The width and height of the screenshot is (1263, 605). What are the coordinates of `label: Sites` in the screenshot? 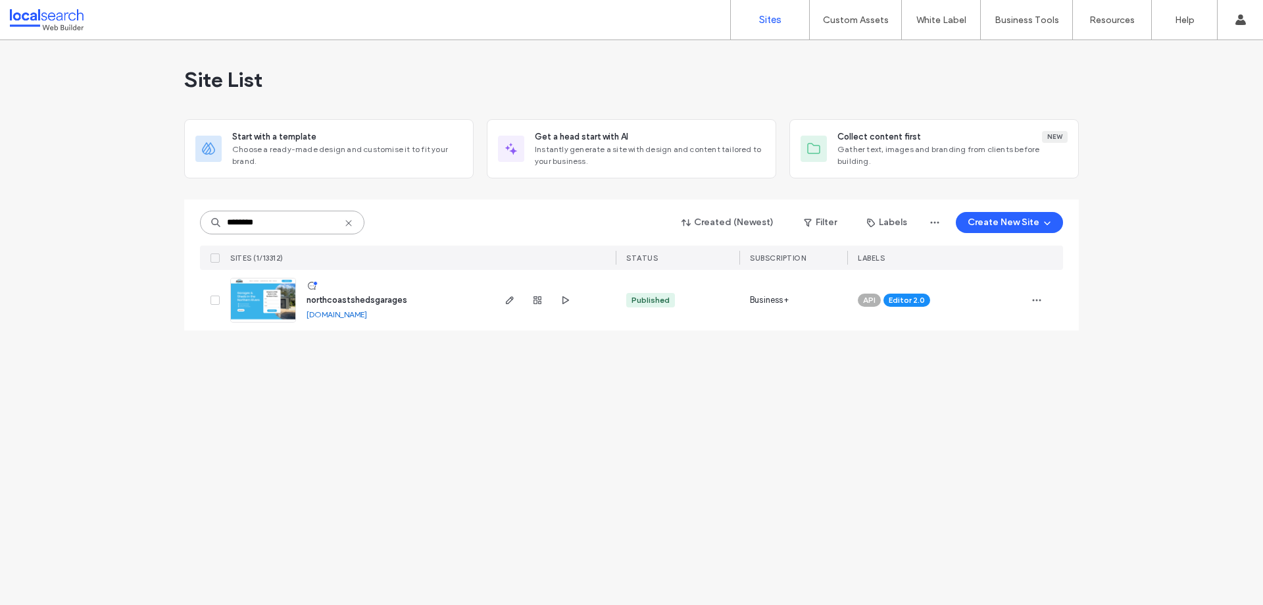 It's located at (771, 20).